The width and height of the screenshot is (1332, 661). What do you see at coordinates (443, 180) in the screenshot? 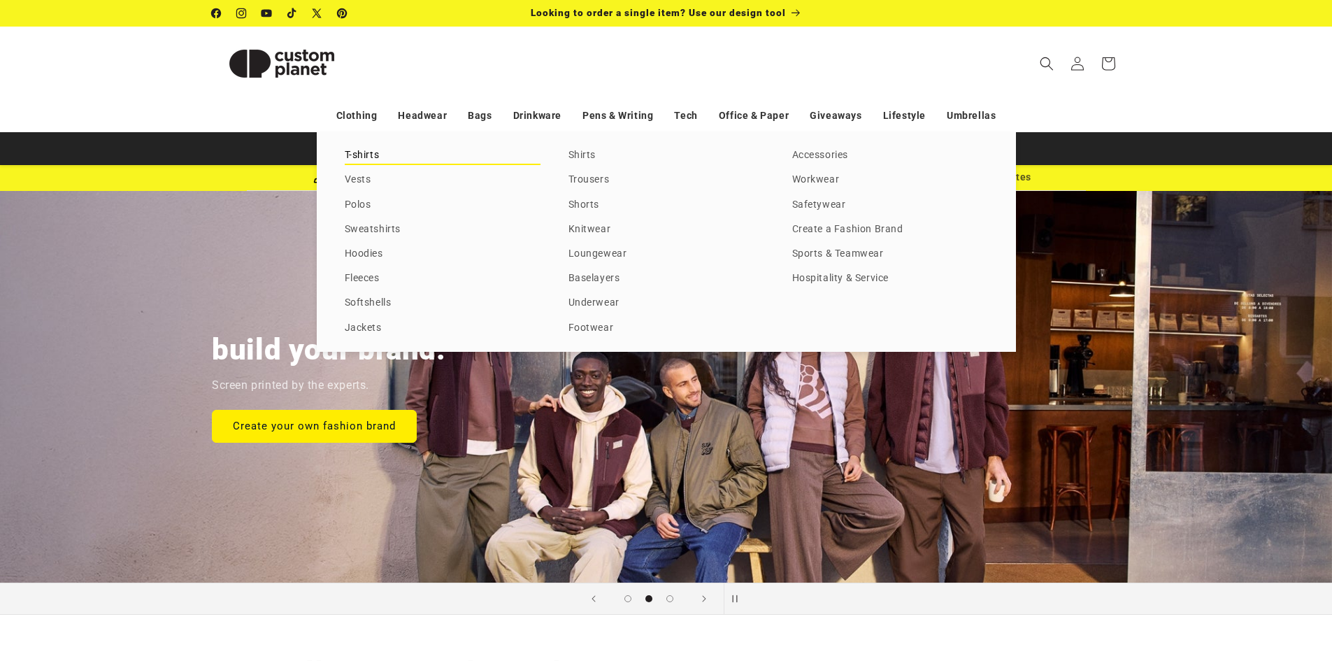
I see `a: Vests` at bounding box center [443, 180].